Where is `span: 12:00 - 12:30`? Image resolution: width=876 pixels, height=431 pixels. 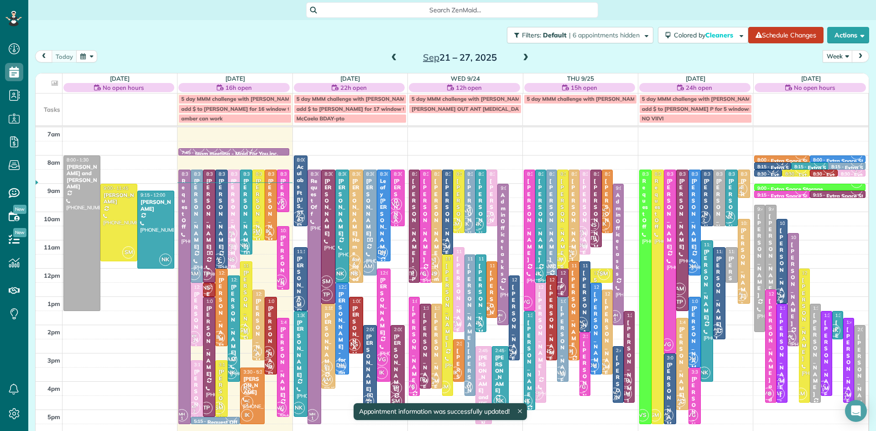 span: 12:00 - 12:30 is located at coordinates (607, 273).